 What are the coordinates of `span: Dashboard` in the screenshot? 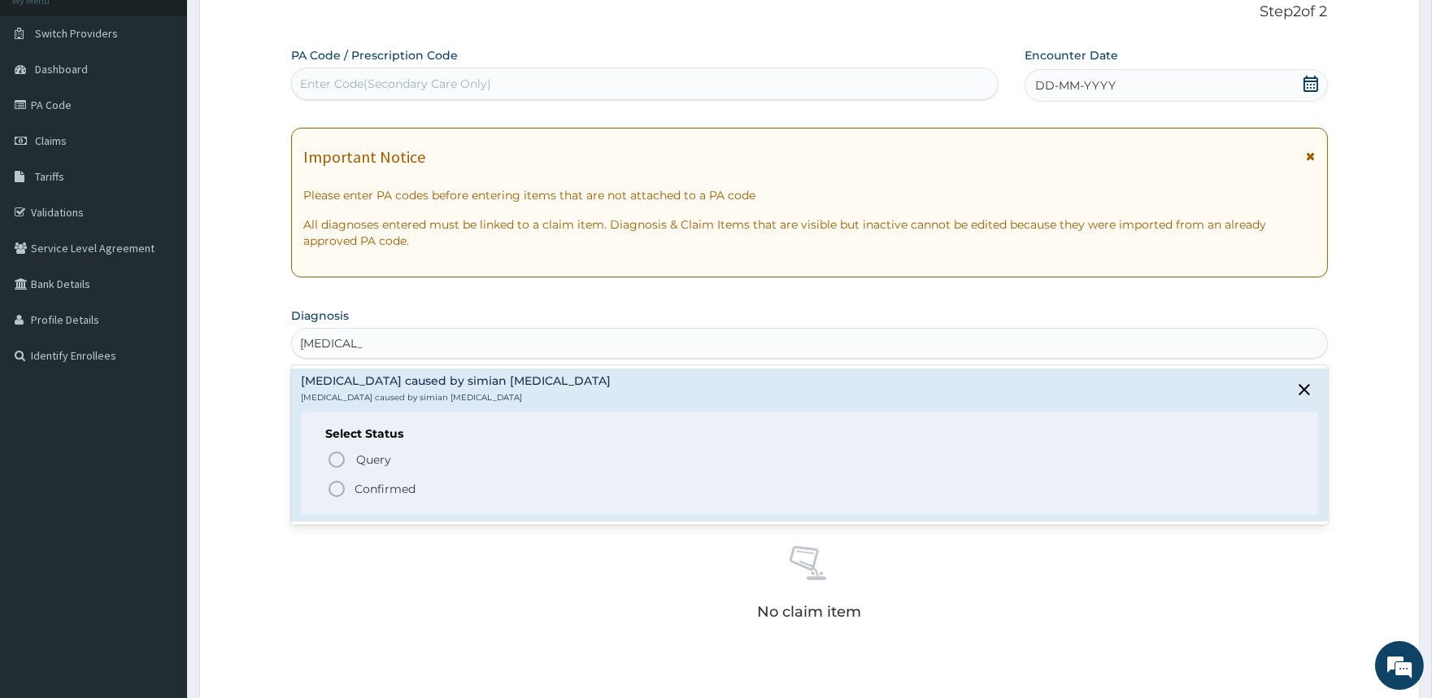 It's located at (61, 69).